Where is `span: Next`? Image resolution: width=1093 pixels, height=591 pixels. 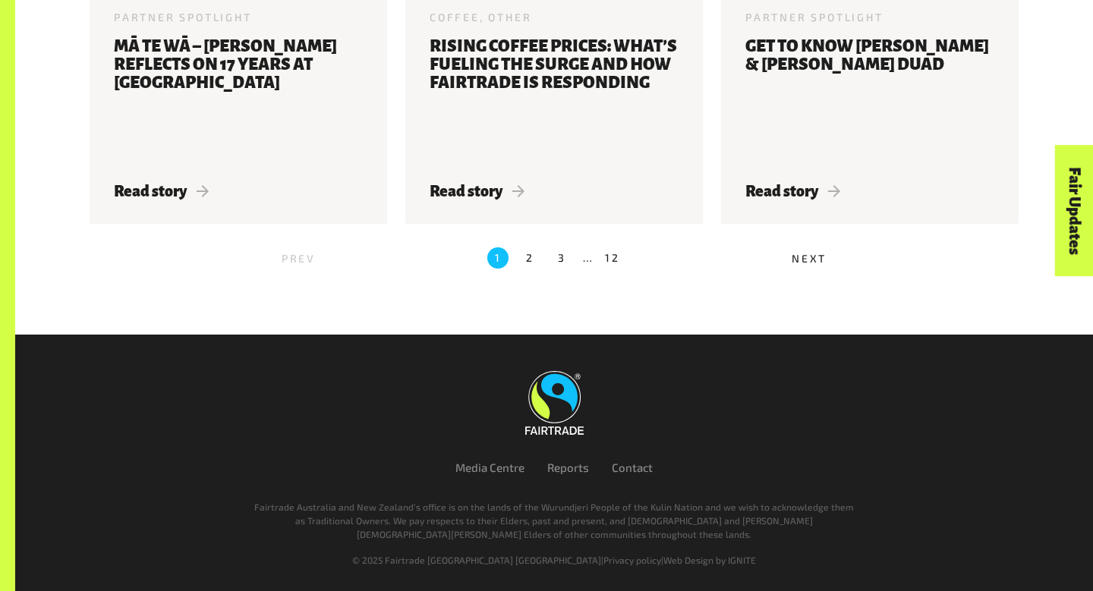
span: Next is located at coordinates (809, 258).